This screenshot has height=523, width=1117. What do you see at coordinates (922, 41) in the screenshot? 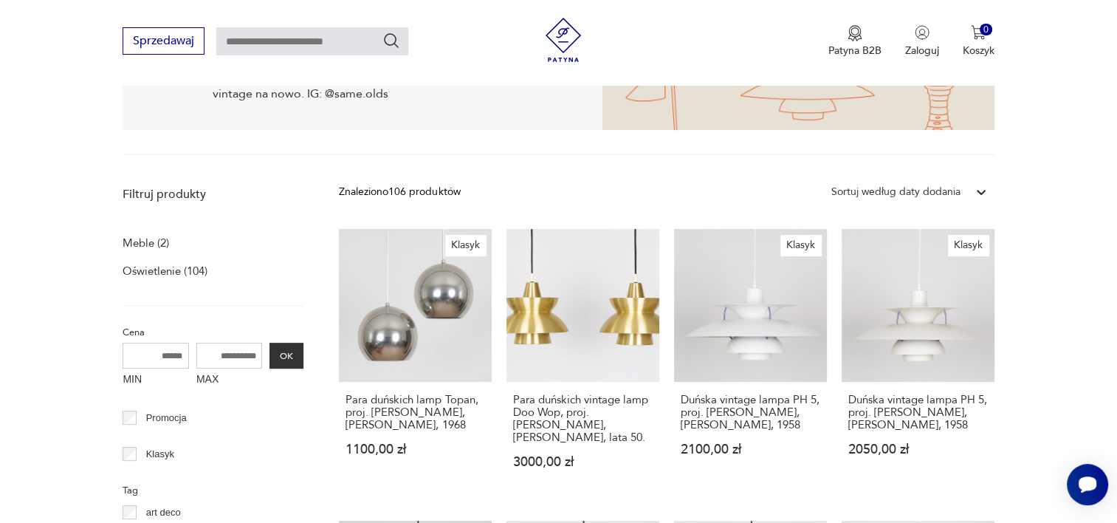
I see `button: Zaloguj` at bounding box center [922, 41].